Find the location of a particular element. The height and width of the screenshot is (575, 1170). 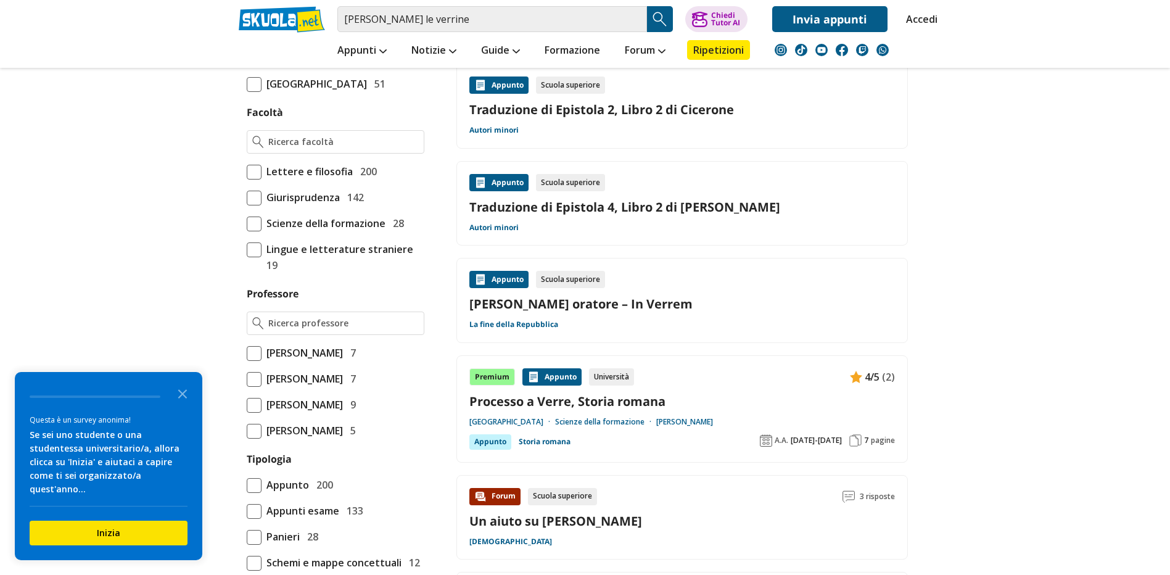

button: Search Button is located at coordinates (660, 19).